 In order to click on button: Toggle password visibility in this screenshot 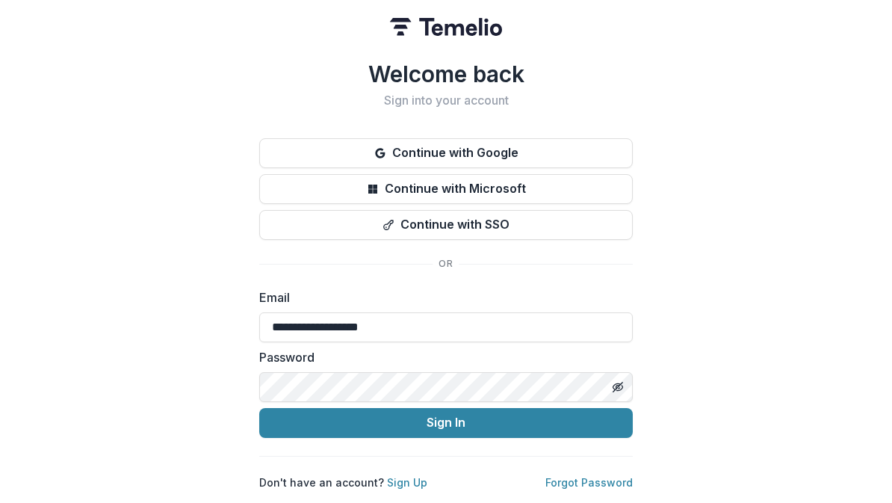, I will do `click(618, 387)`.